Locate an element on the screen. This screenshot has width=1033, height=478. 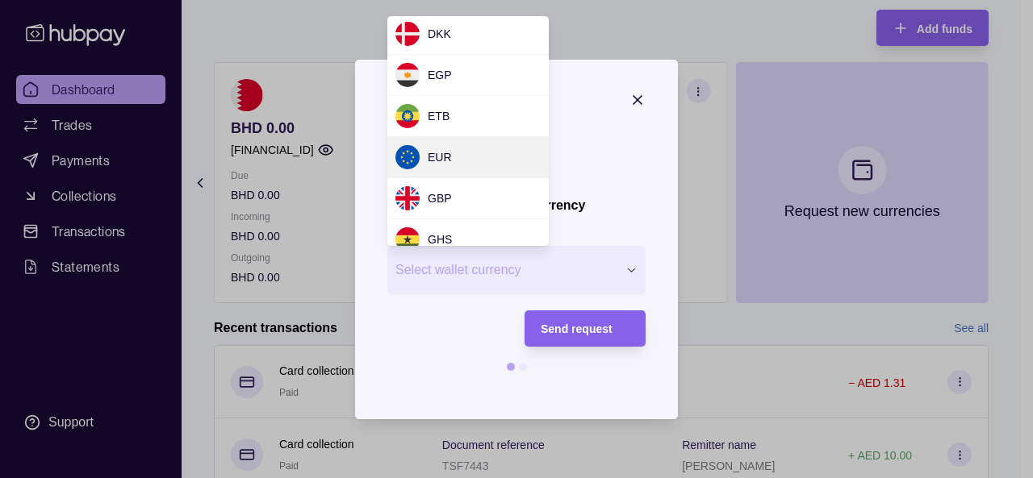
img: eu is located at coordinates (407, 157).